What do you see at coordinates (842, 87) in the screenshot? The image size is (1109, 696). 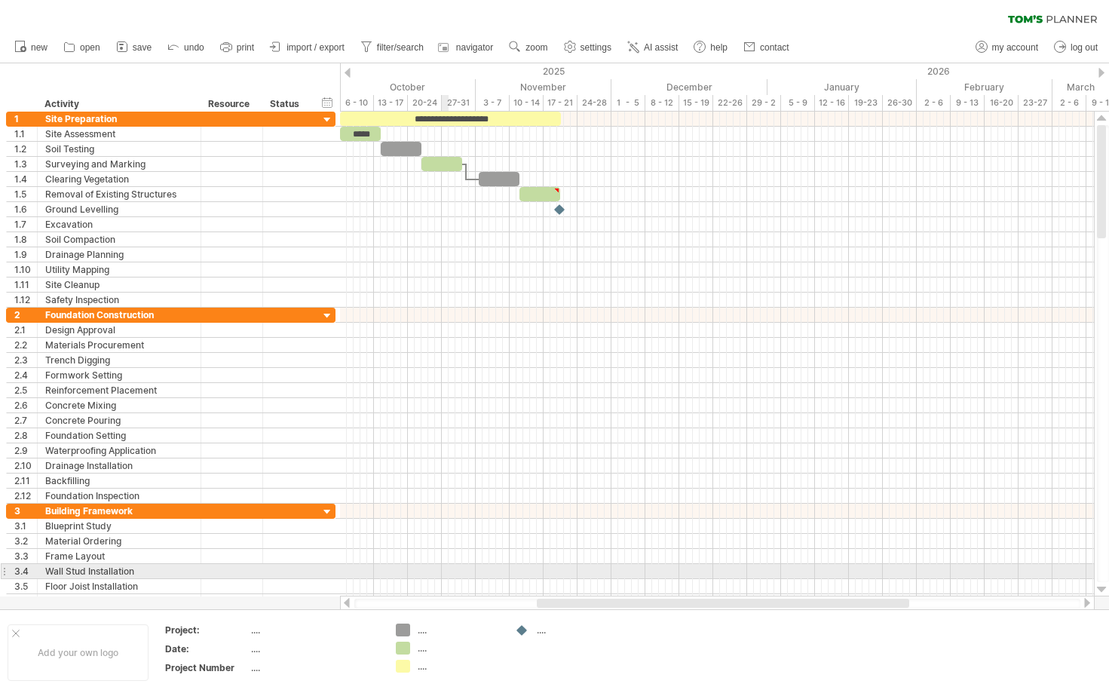 I see `div: January 2026` at bounding box center [842, 87].